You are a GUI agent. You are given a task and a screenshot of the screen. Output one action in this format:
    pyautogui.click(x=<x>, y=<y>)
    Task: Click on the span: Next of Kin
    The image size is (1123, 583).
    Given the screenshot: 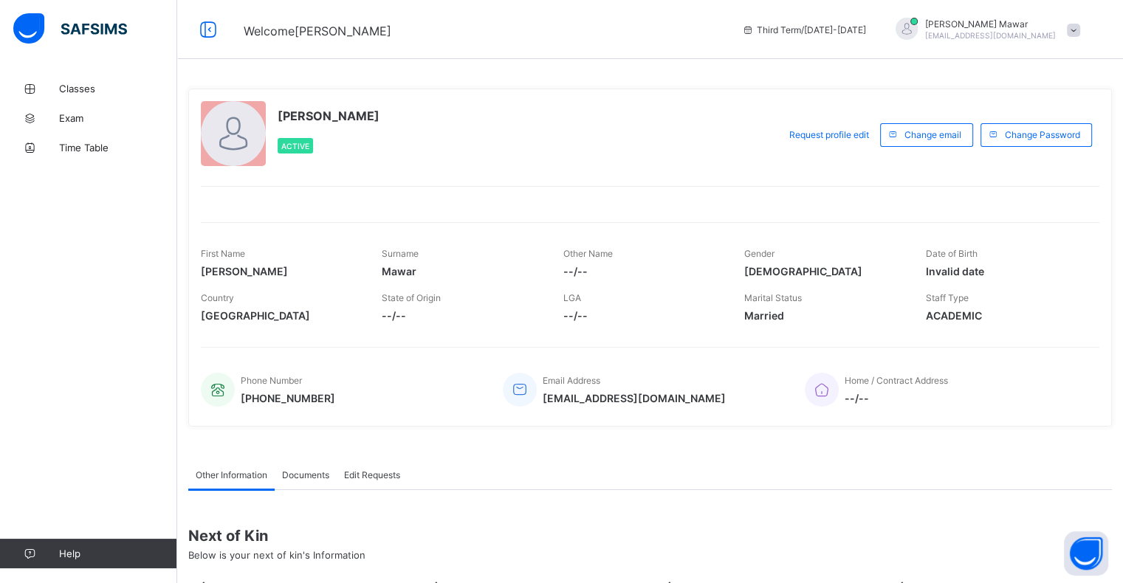 What is the action you would take?
    pyautogui.click(x=650, y=536)
    